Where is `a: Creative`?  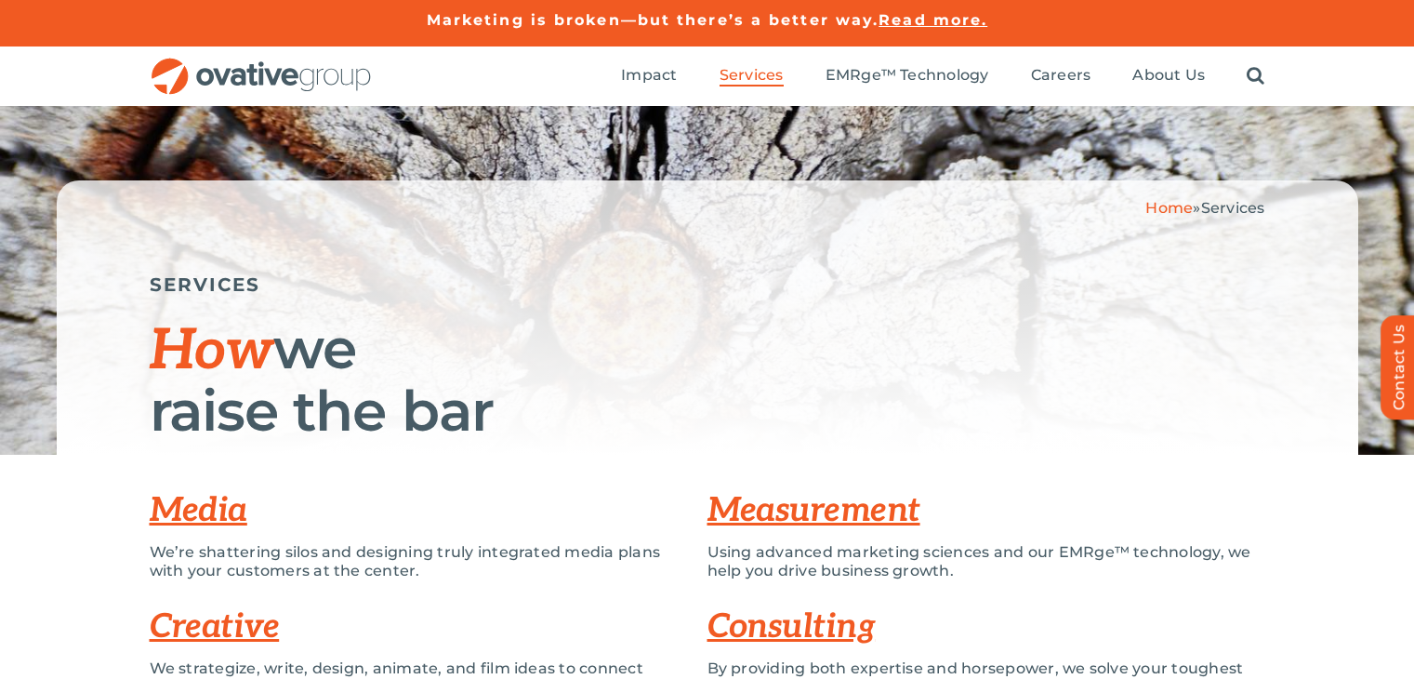
a: Creative is located at coordinates (215, 627).